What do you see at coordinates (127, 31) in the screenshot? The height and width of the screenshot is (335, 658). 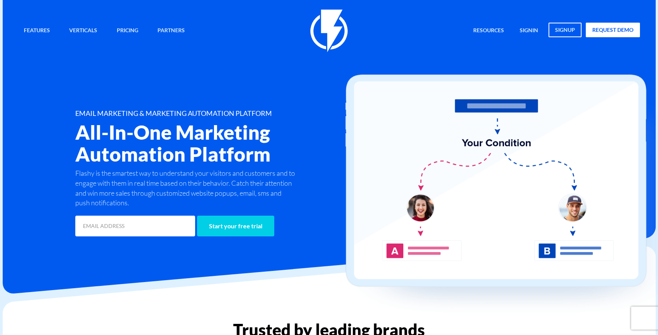 I see `a: Pricing` at bounding box center [127, 31].